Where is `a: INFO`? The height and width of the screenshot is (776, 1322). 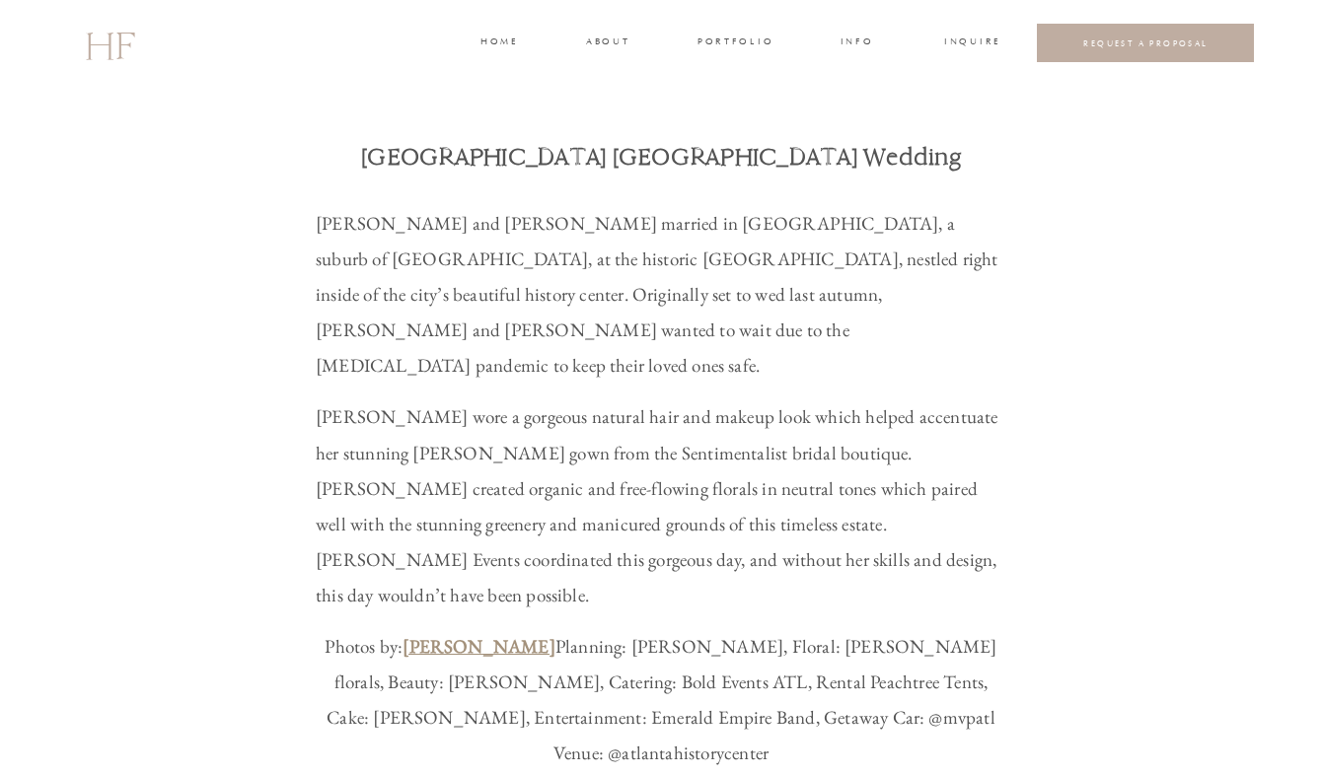 a: INFO is located at coordinates (856, 43).